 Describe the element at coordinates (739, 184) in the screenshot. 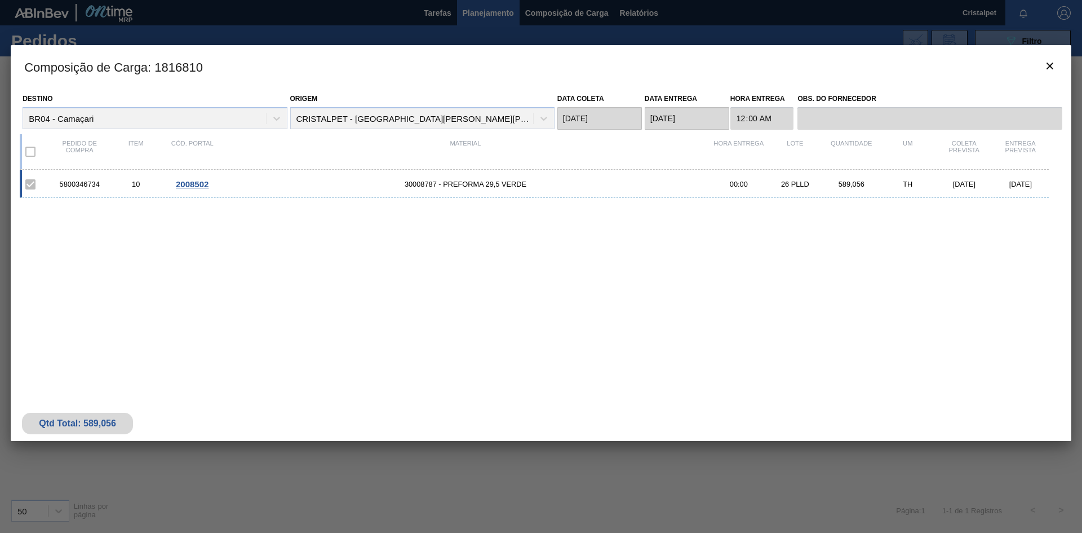

I see `div: 00:00` at that location.